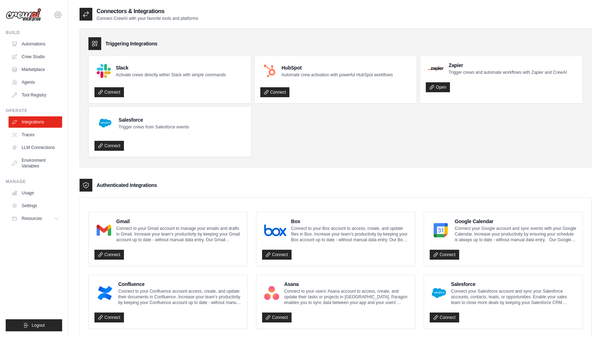  Describe the element at coordinates (508, 72) in the screenshot. I see `p: Trigger crews and automate workflows with Zapier and CrewAI` at that location.